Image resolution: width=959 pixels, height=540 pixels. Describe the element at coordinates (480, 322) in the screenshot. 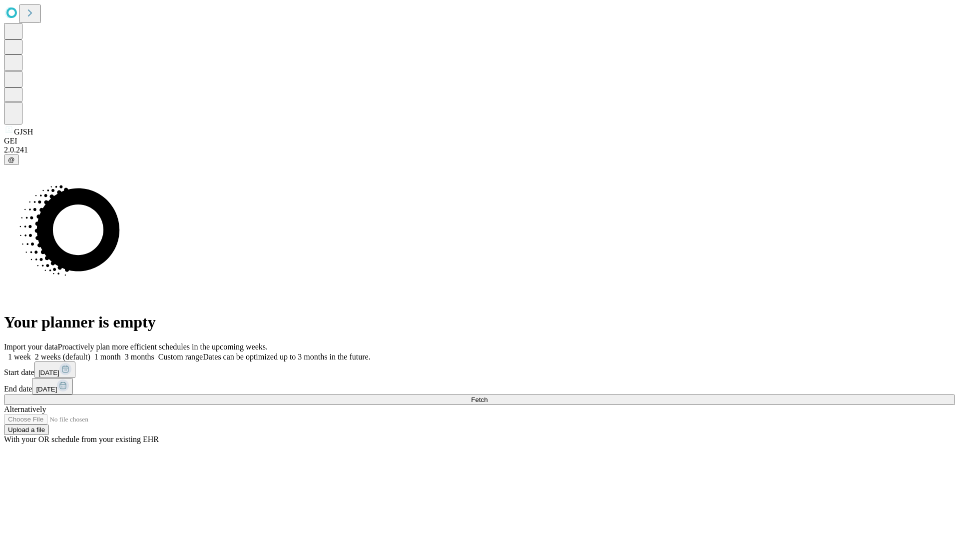

I see `h1: Your planner is empty` at that location.